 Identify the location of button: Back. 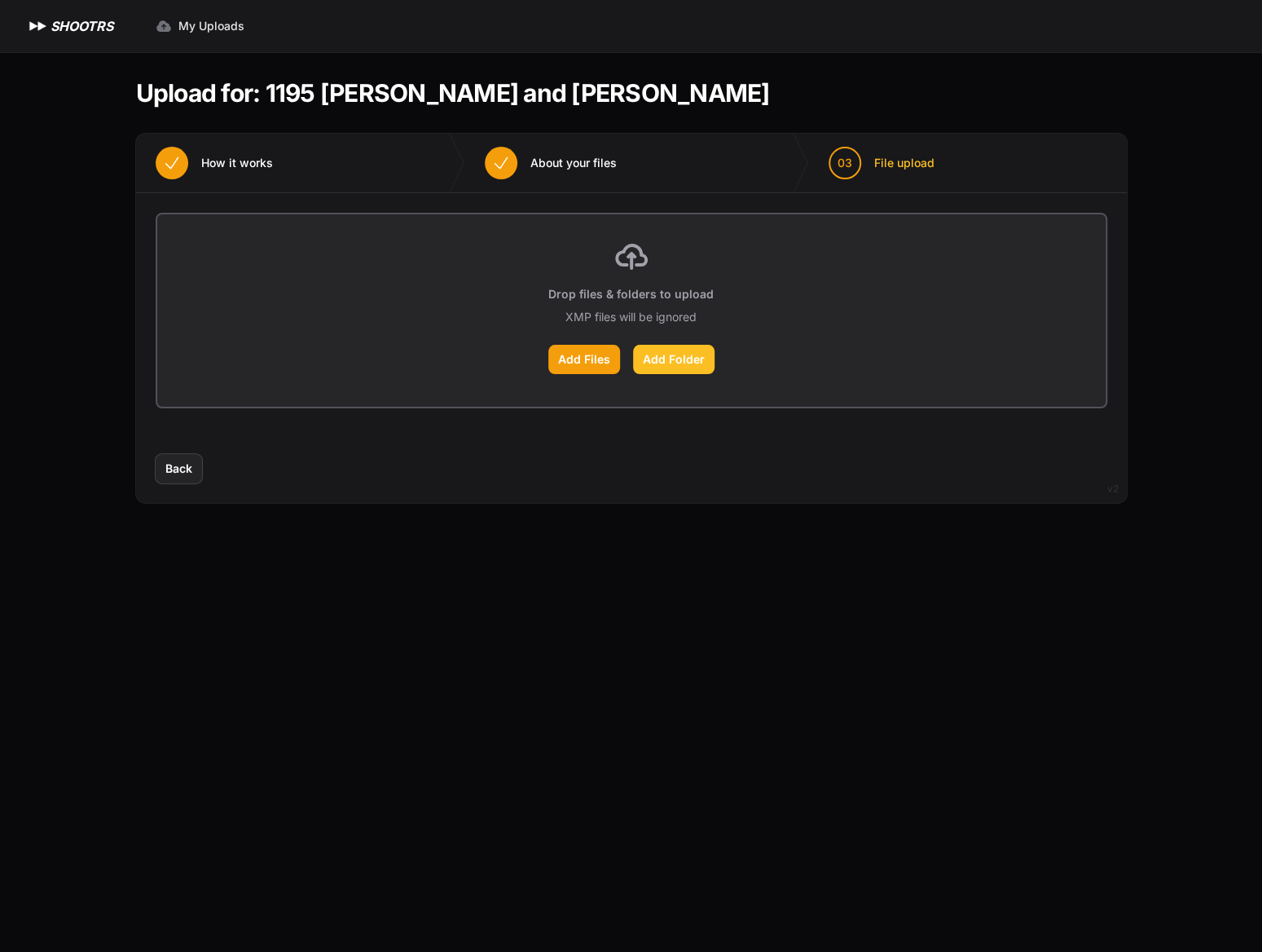
(179, 468).